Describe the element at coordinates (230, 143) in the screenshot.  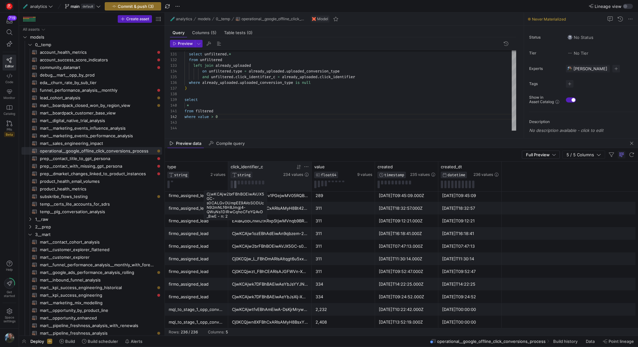
I see `span: Compile query` at that location.